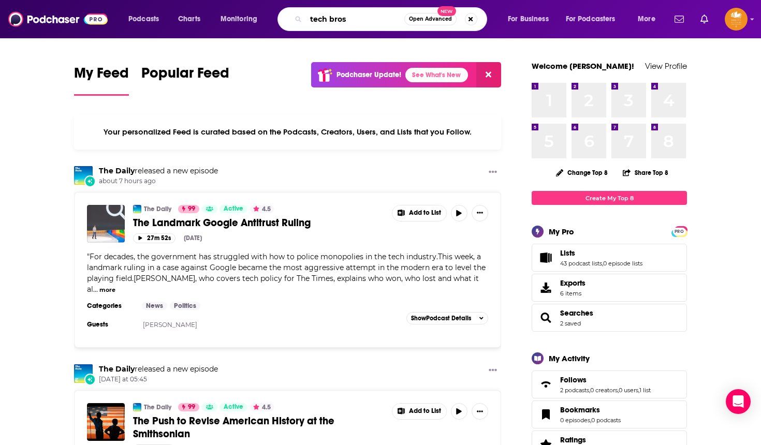 The width and height of the screenshot is (761, 445). Describe the element at coordinates (106, 224) in the screenshot. I see `img: The Landmark Google Antitrust Ruling` at that location.